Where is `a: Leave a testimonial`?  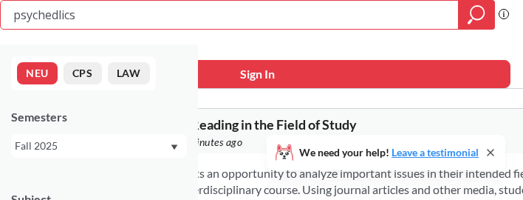
a: Leave a testimonial is located at coordinates (435, 152).